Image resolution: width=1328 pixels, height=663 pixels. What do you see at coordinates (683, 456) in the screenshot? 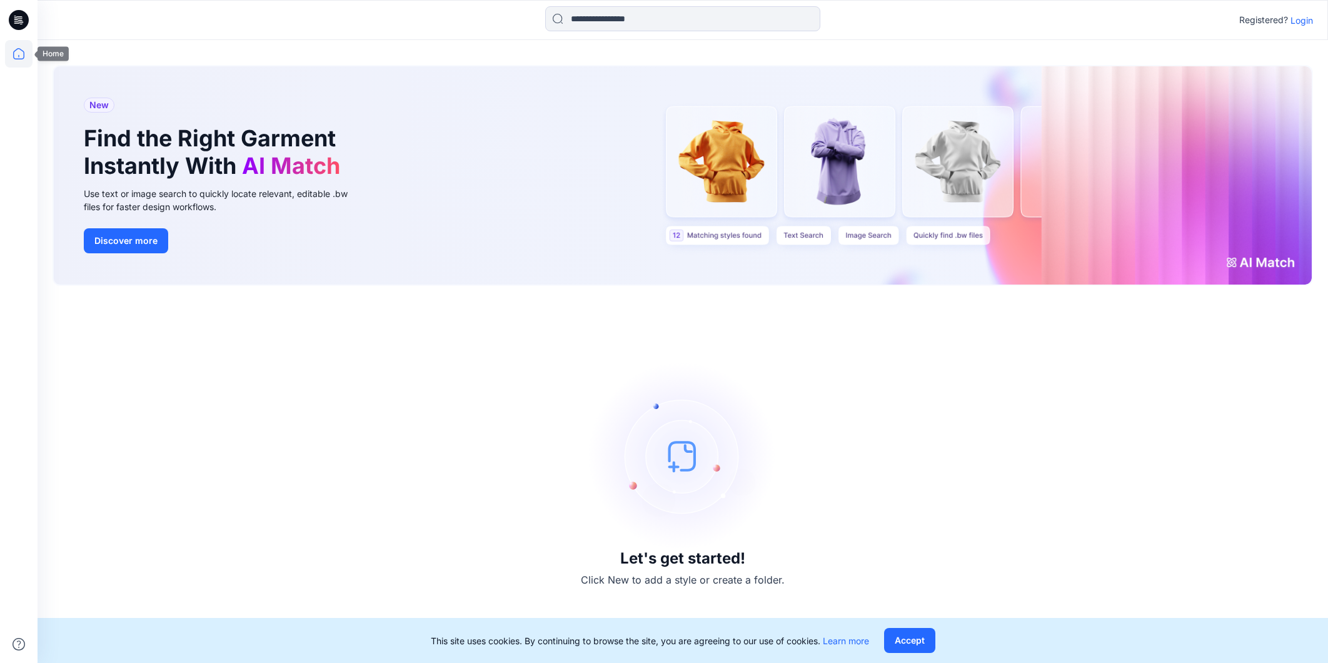
I see `img: empty-state-image.svg` at bounding box center [683, 456].